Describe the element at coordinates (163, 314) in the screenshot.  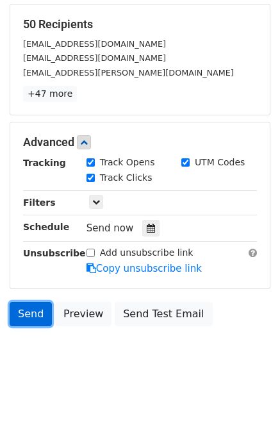
I see `a: Send Test Email` at that location.